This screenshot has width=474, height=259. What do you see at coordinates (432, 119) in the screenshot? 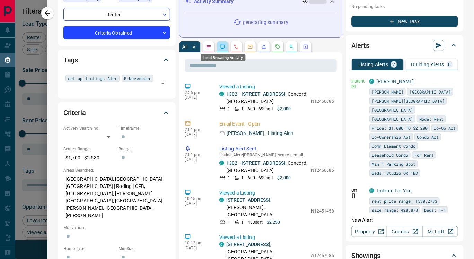
I see `span: Mode: Rent` at bounding box center [432, 119].